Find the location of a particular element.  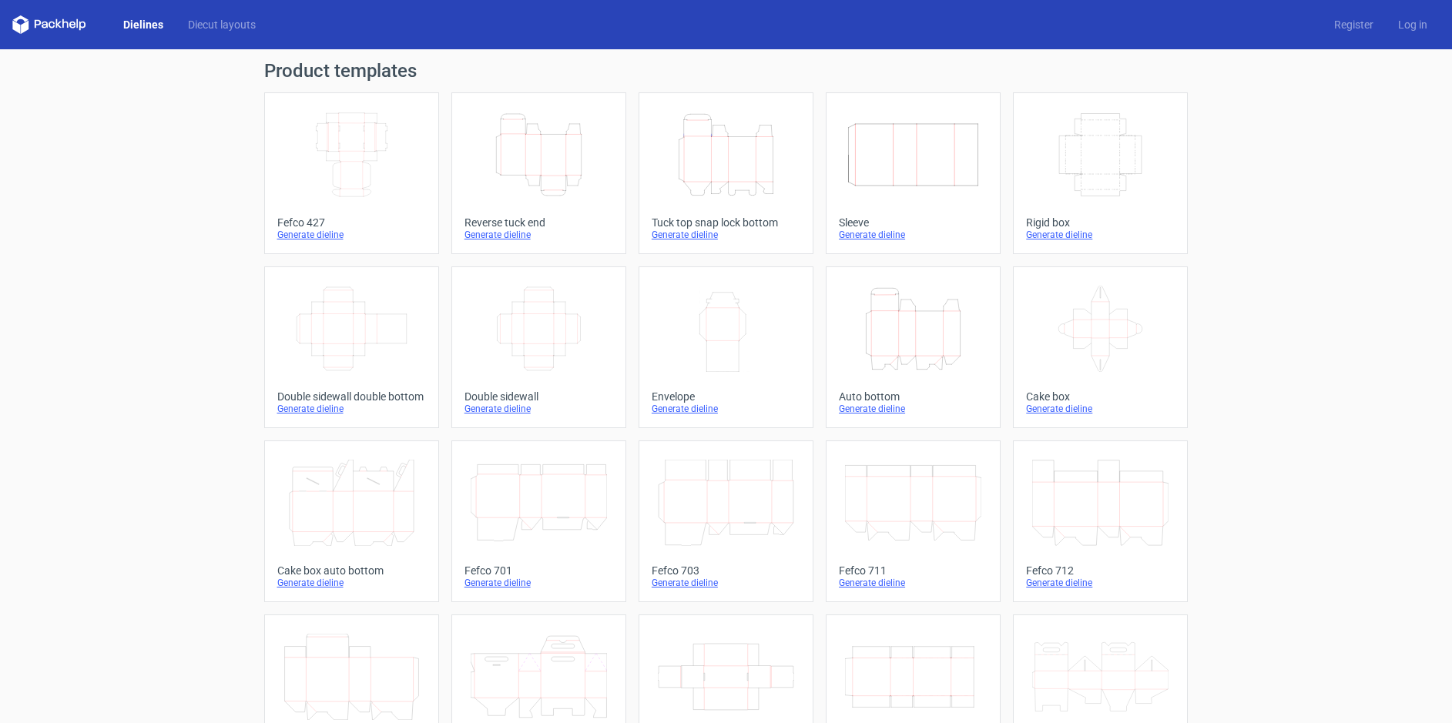

a: Fefco 703Generate dieline is located at coordinates (726, 522).